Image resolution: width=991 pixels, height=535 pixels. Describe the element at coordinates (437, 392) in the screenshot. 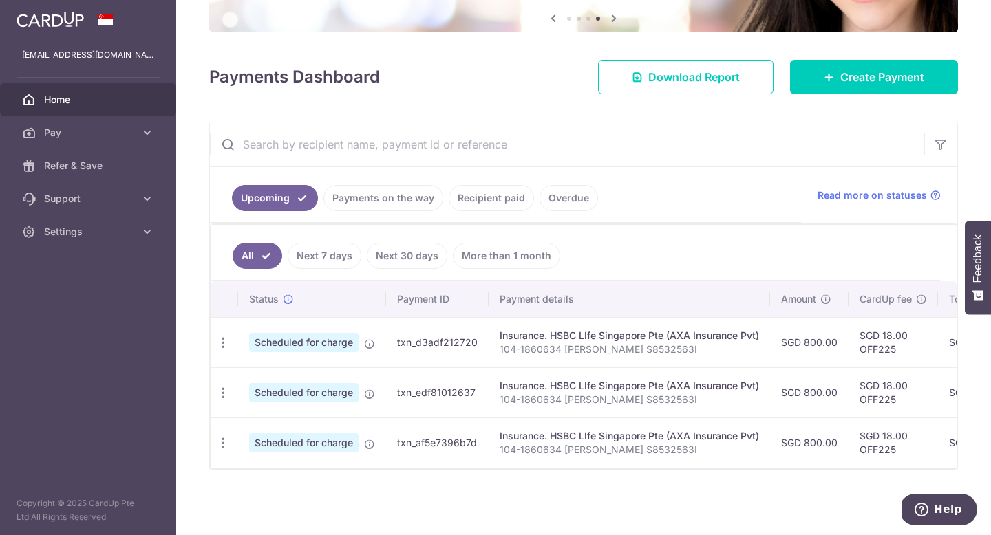

I see `td: txn_edf81012637` at that location.